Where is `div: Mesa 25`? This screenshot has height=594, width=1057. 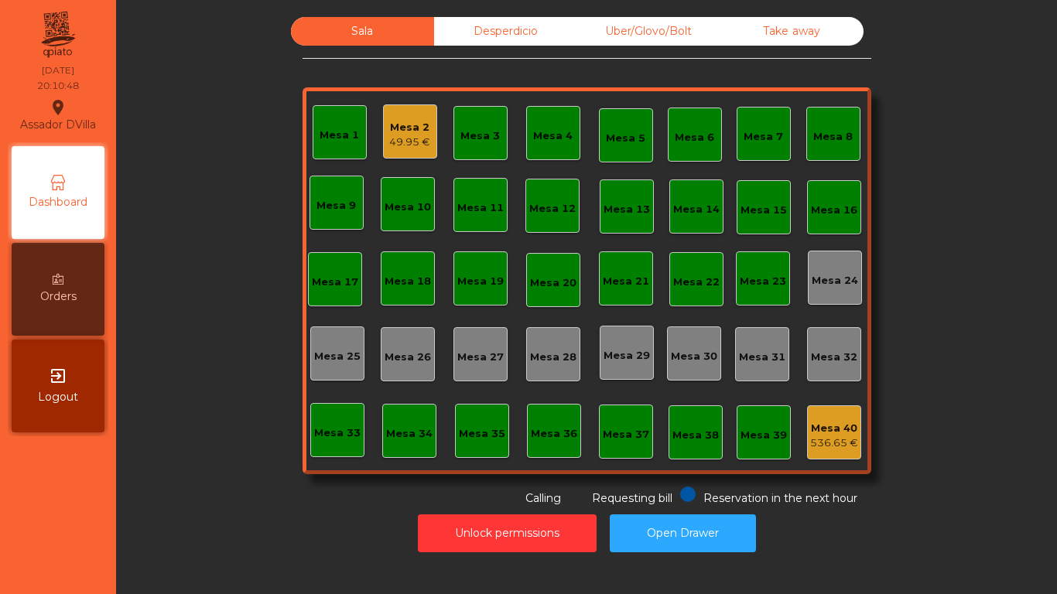 div: Mesa 25 is located at coordinates (337, 357).